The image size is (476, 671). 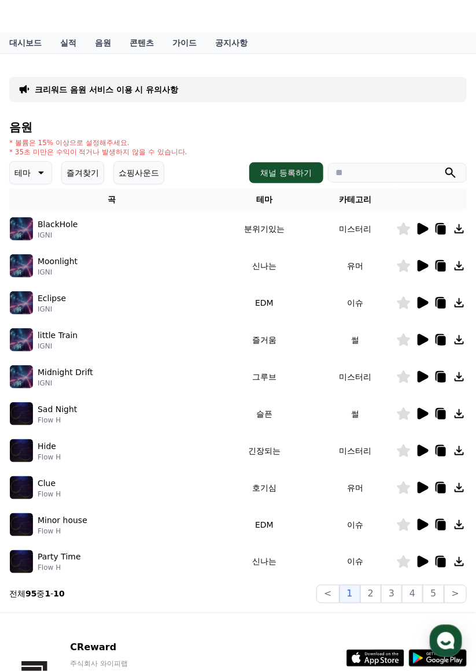 I want to click on td: 호기심, so click(x=264, y=488).